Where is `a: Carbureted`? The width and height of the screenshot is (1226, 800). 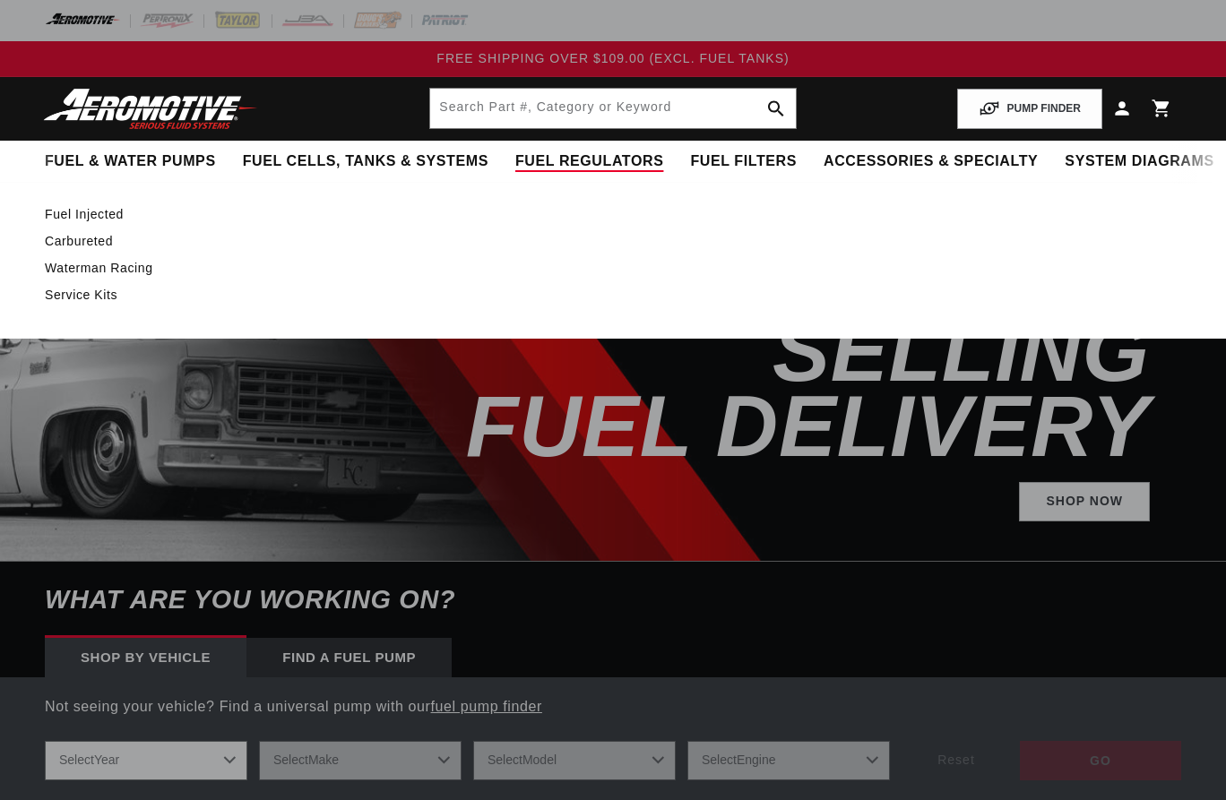
a: Carbureted is located at coordinates (604, 241).